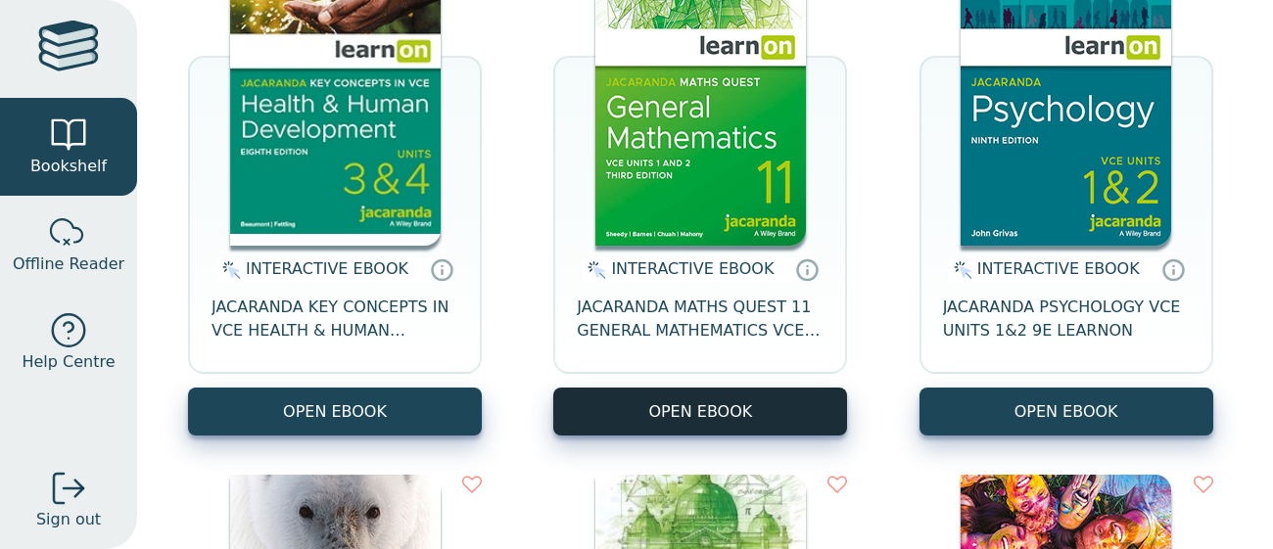  Describe the element at coordinates (700, 319) in the screenshot. I see `span: JACARANDA MATHS QUEST 11 GENERAL MATHEMATICS VCE UNITS 1&2 3E LEARNON` at that location.